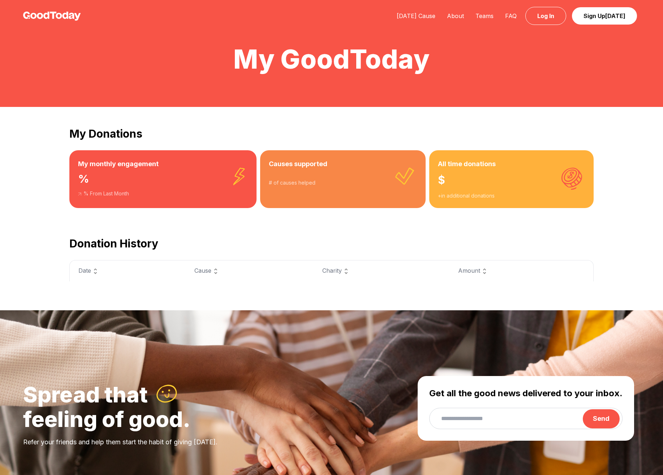  Describe the element at coordinates (526, 394) in the screenshot. I see `h3: Get all the good news delivered to your inbox.` at that location.